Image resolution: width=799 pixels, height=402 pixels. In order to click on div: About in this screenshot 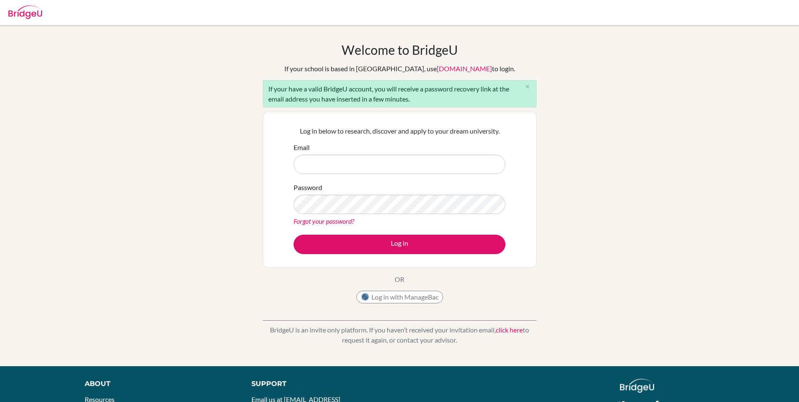, I will do `click(158, 384)`.